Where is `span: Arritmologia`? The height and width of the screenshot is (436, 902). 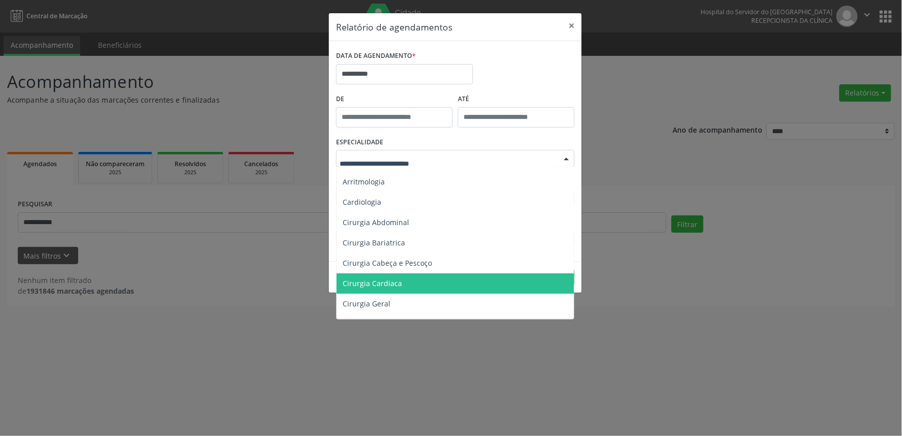 span: Arritmologia is located at coordinates (363, 181).